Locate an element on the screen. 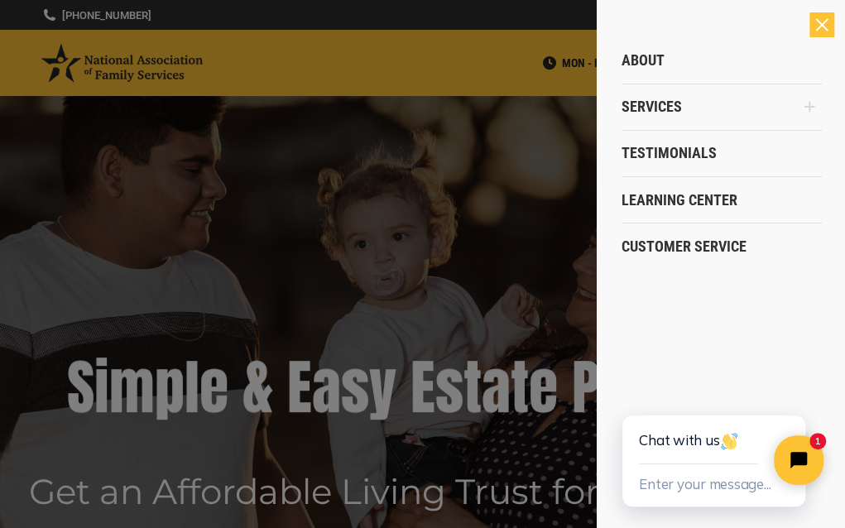 This screenshot has width=845, height=528. a: Testimonials is located at coordinates (721, 153).